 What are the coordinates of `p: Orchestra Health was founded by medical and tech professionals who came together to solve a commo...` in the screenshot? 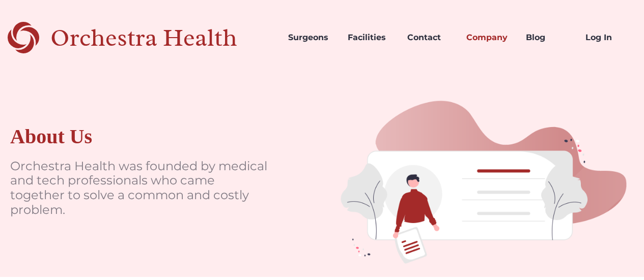 It's located at (140, 188).